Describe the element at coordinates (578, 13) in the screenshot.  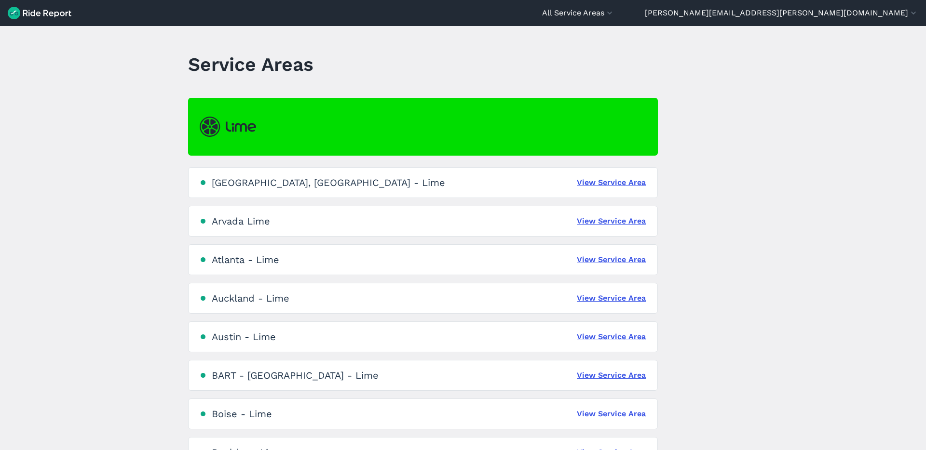
I see `button: All Service Areas` at that location.